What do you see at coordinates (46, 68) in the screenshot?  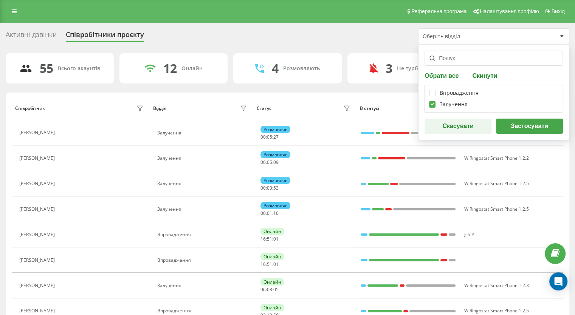 I see `div: 55` at bounding box center [46, 68].